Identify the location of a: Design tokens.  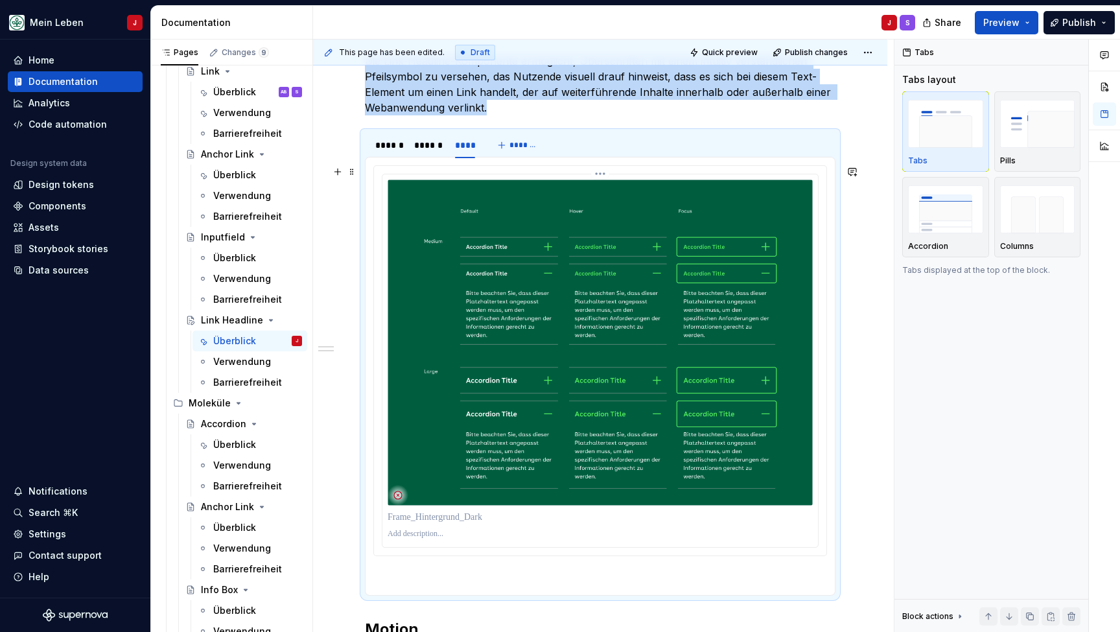
(75, 185).